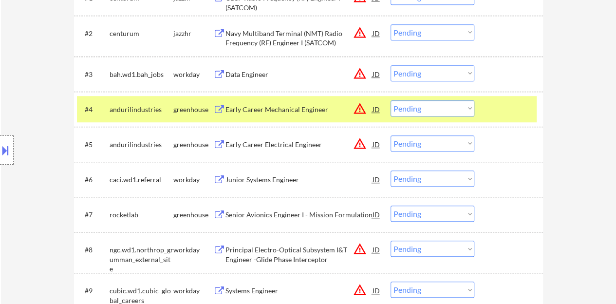 The height and width of the screenshot is (304, 616). Describe the element at coordinates (299, 215) in the screenshot. I see `div: Senior Avionics Engineer I - Mission Formulation` at that location.